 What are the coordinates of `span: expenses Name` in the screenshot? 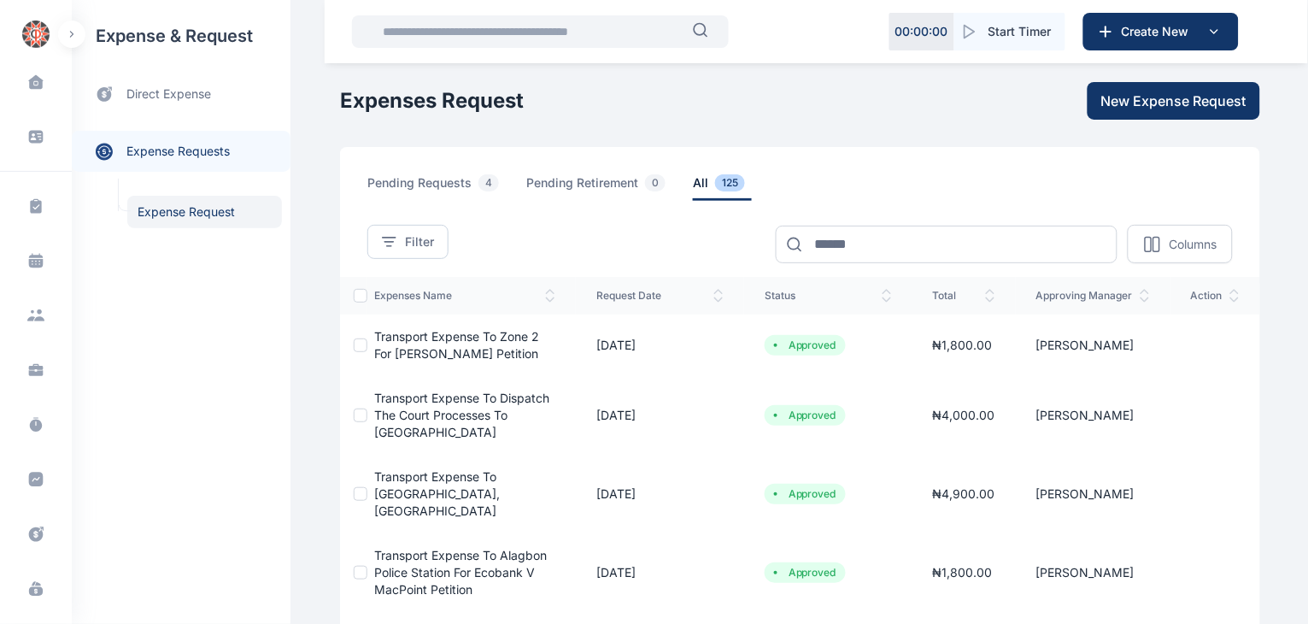 It's located at (465, 296).